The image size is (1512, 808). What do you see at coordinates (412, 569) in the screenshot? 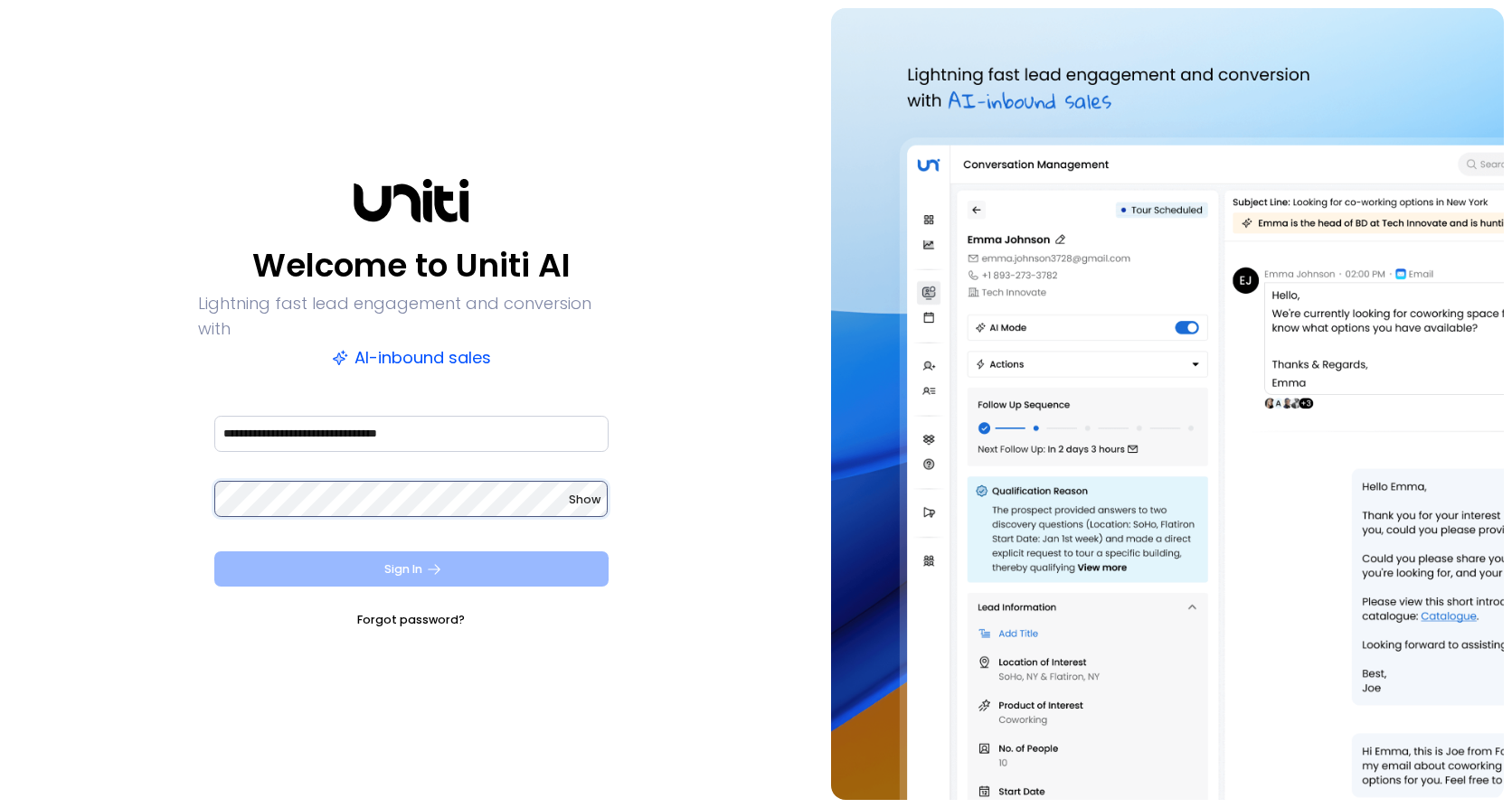
I see `button: Sign In` at bounding box center [412, 569].